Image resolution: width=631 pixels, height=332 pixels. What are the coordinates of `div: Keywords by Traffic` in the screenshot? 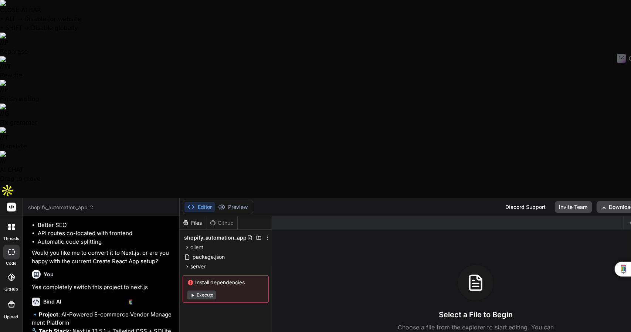 It's located at (103, 46).